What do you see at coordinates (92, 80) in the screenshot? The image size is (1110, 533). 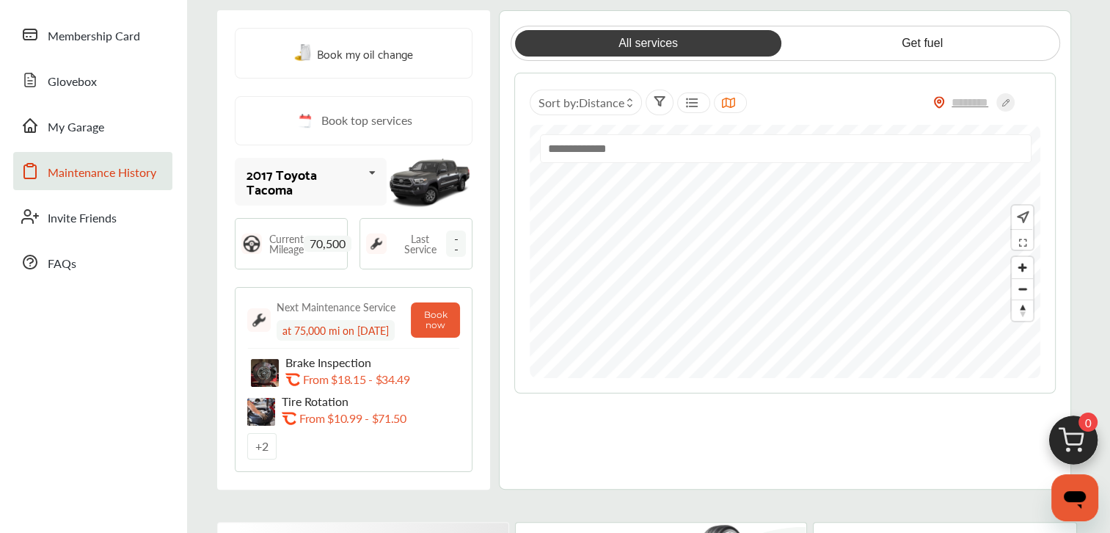 I see `a: Glovebox` at bounding box center [92, 80].